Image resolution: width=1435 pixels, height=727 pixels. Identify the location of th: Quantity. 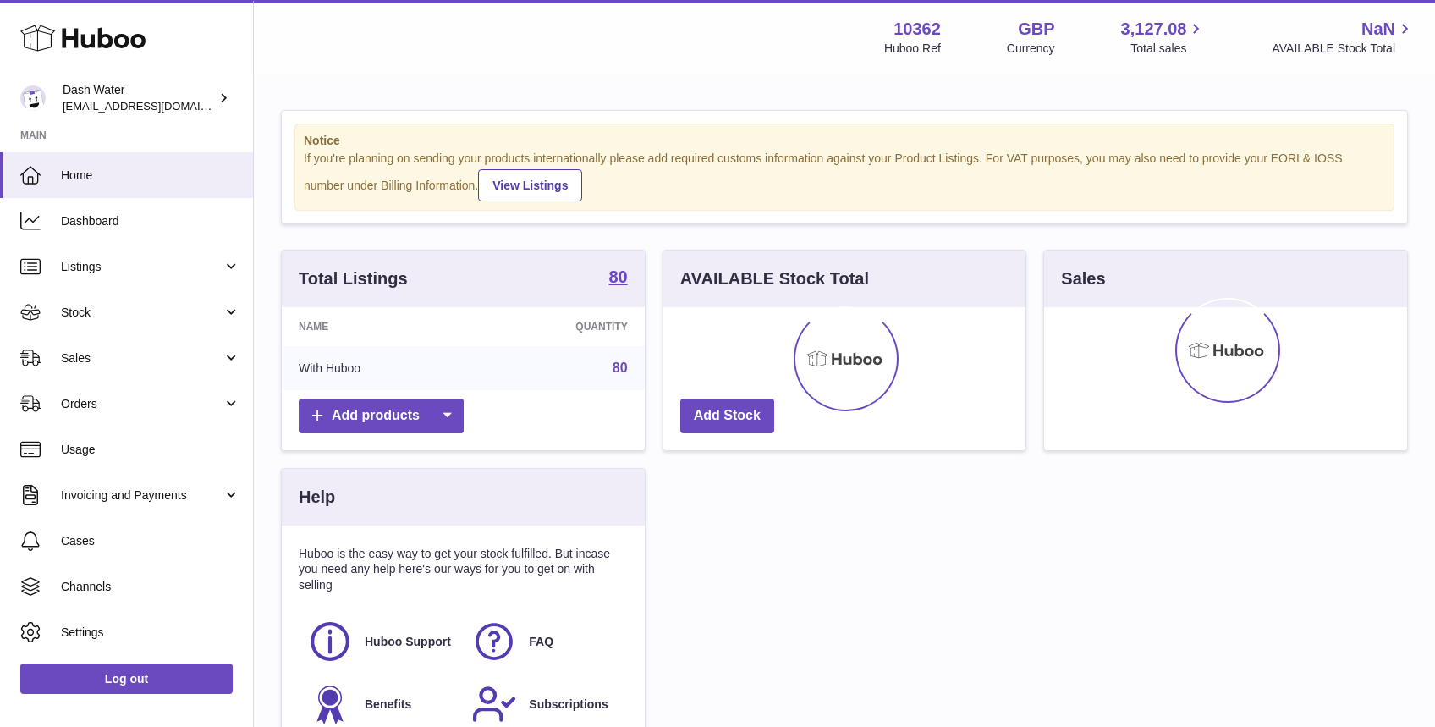
(559, 327).